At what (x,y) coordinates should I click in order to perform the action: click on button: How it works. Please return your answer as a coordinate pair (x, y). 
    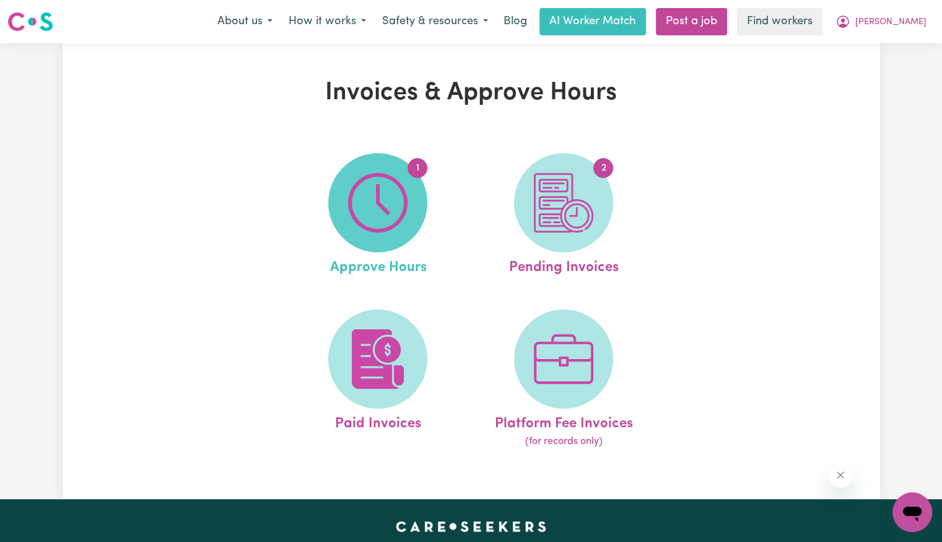
    Looking at the image, I should click on (327, 22).